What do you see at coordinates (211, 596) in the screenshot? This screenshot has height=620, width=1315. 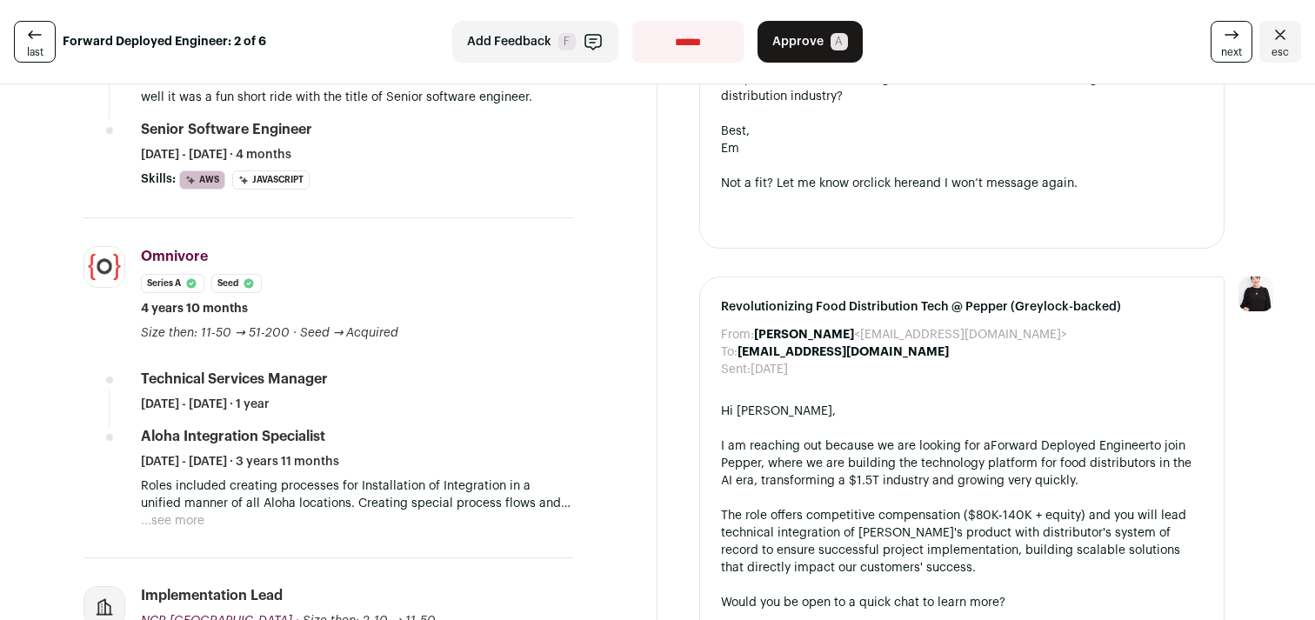 I see `div: Implementation Lead` at bounding box center [211, 596].